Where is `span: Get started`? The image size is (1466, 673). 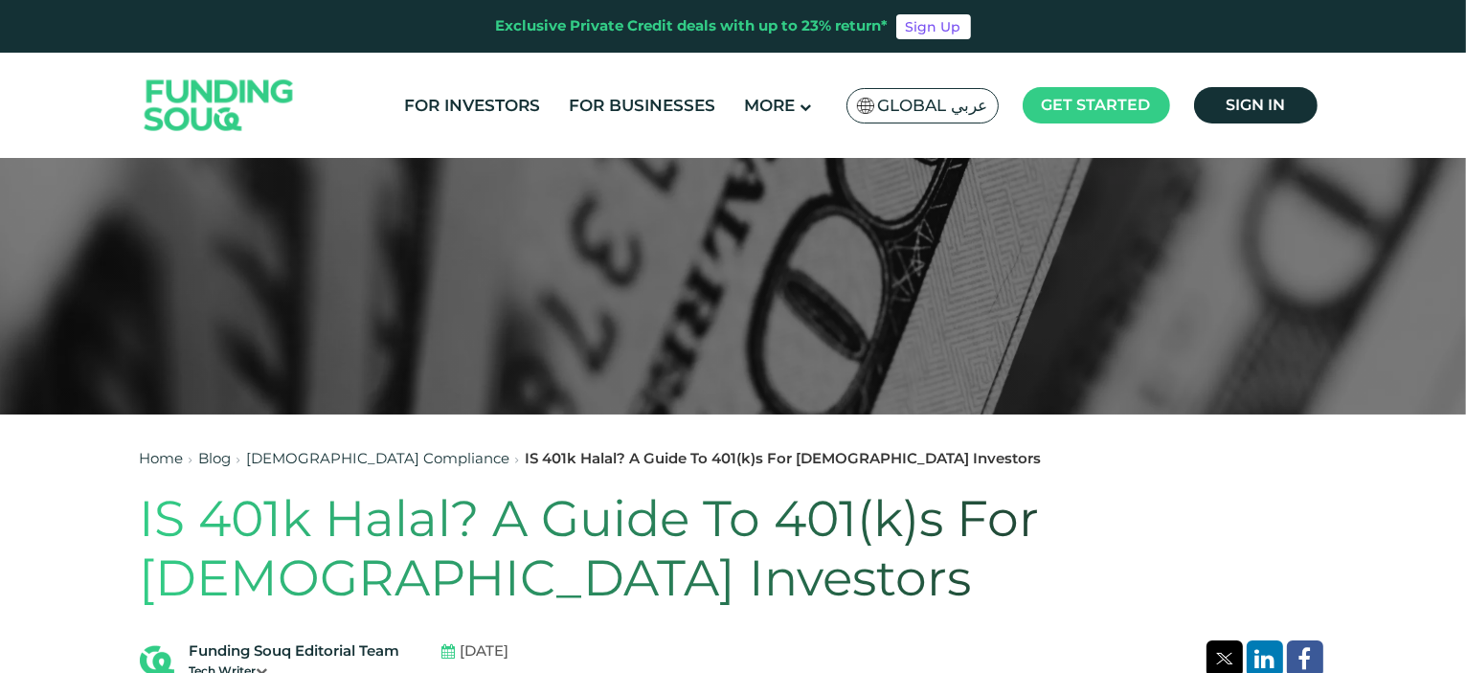
span: Get started is located at coordinates (1096, 104).